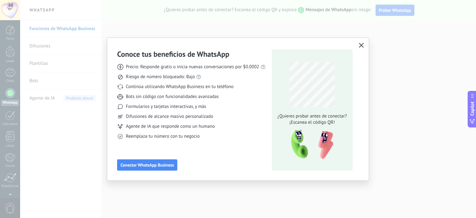 Image resolution: width=476 pixels, height=218 pixels. I want to click on span: Formularios y tarjetas interactivas, y más, so click(166, 107).